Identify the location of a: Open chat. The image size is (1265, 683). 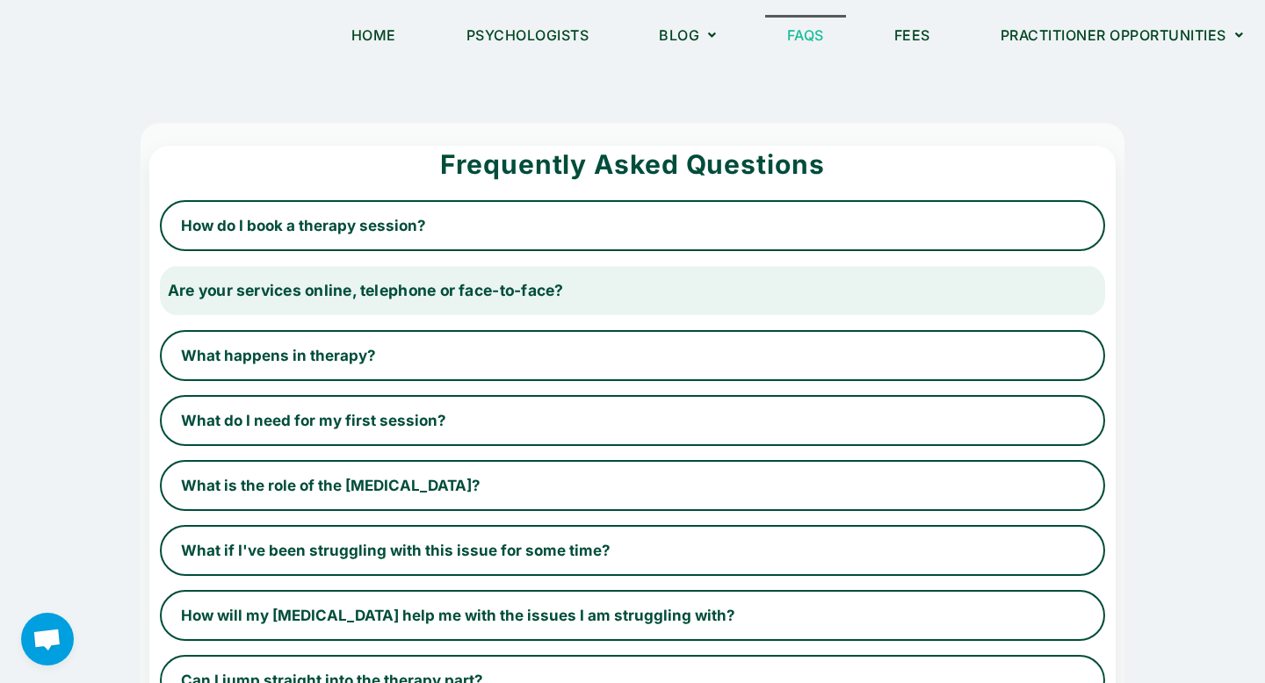
(47, 640).